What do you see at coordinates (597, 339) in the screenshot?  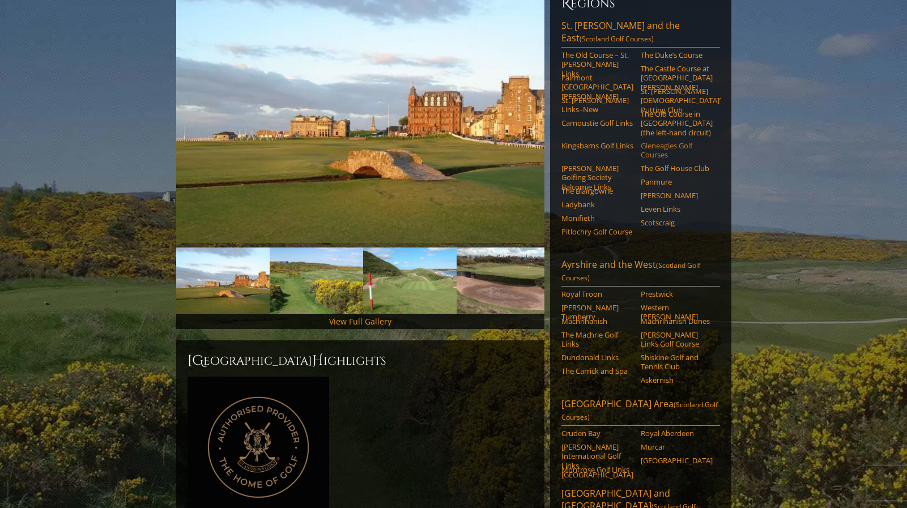 I see `a: The Machrie Golf Links` at bounding box center [597, 339].